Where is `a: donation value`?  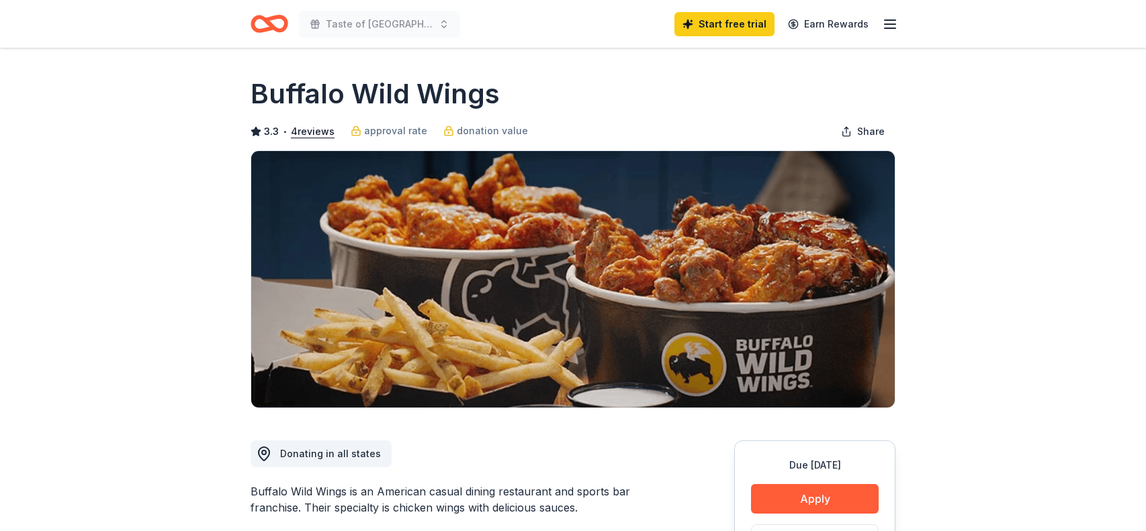
a: donation value is located at coordinates (486, 131).